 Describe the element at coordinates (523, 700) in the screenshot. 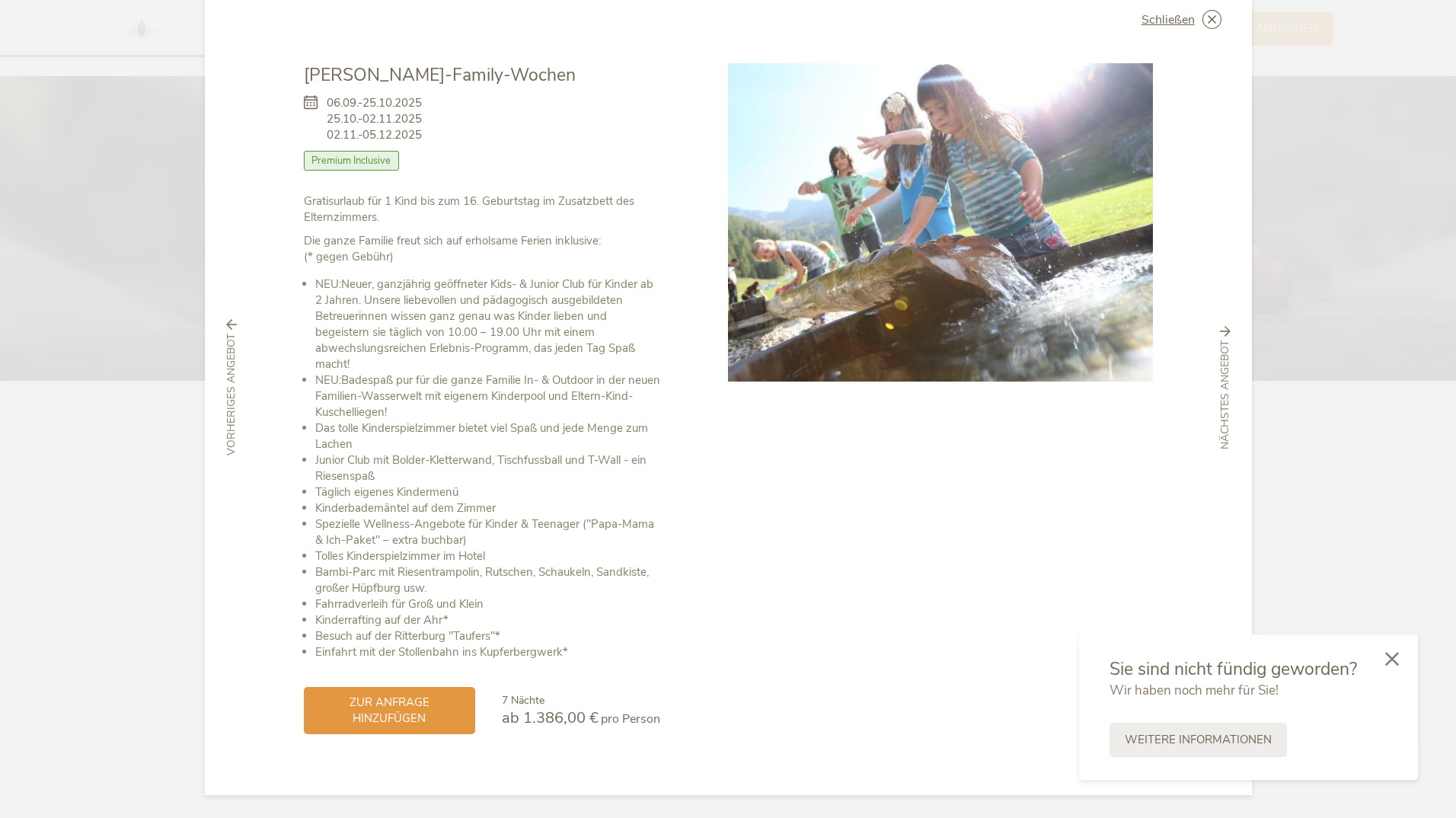

I see `span: 7 Nächte` at that location.